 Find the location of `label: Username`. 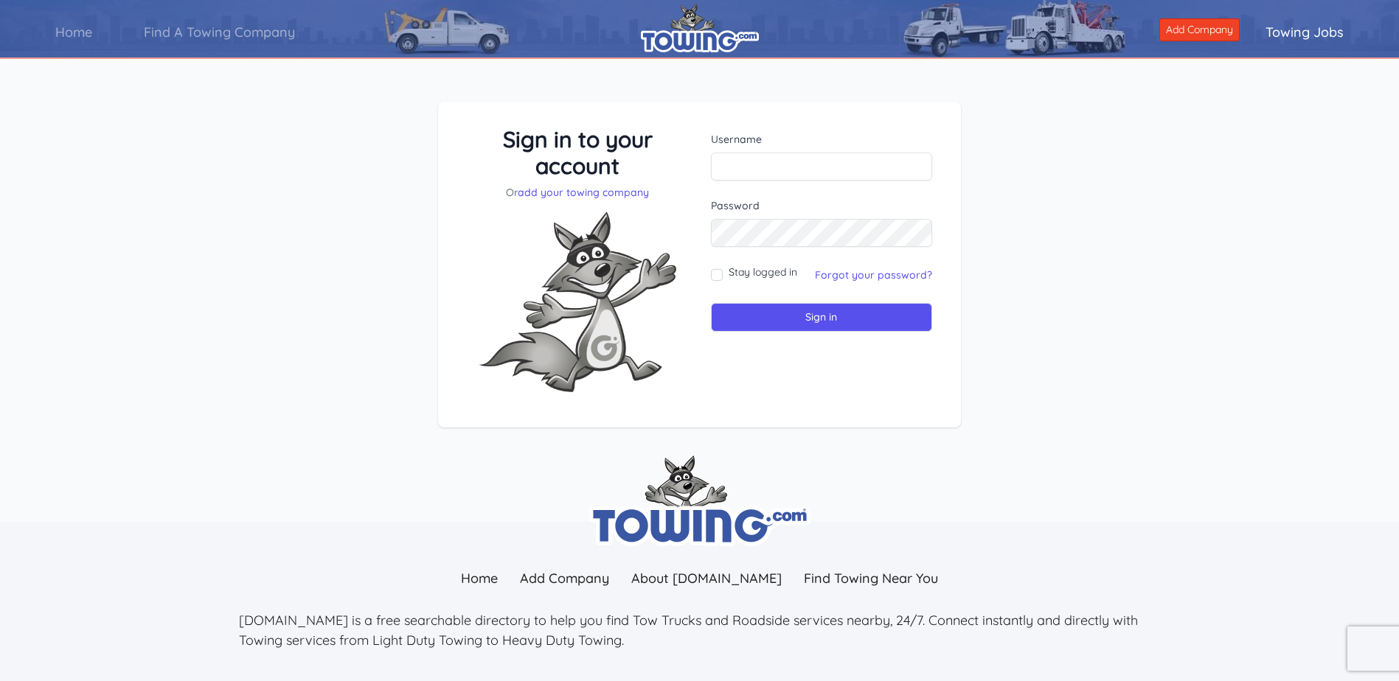

label: Username is located at coordinates (822, 139).